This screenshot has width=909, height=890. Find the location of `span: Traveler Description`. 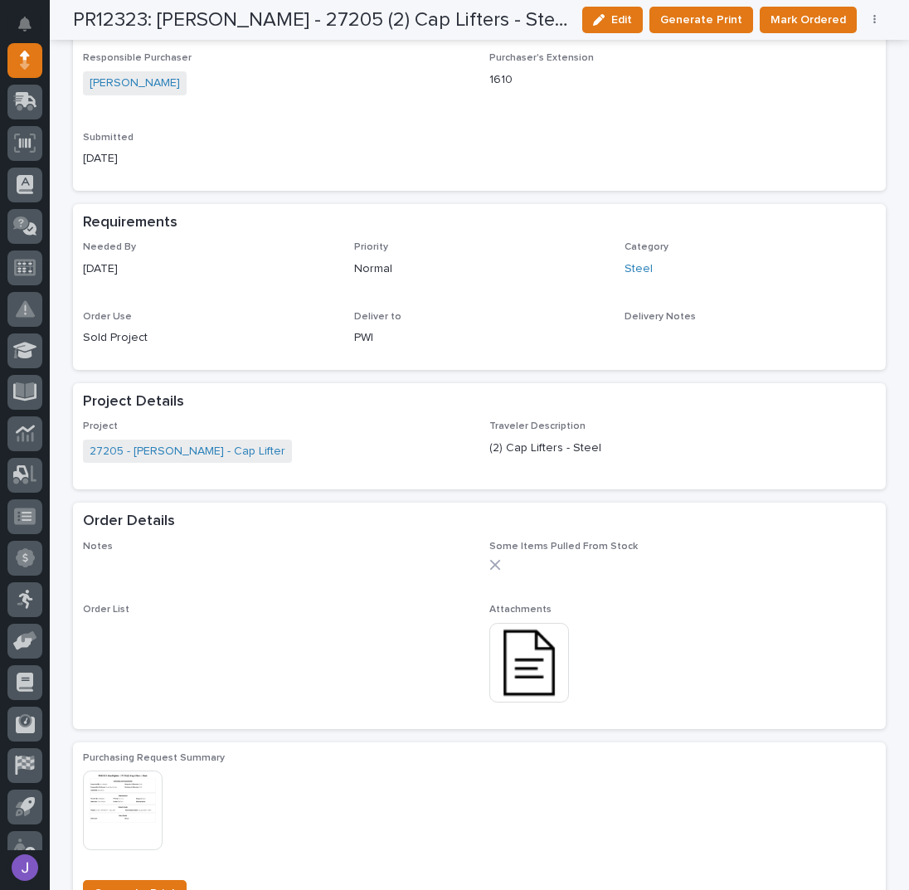

span: Traveler Description is located at coordinates (537, 426).